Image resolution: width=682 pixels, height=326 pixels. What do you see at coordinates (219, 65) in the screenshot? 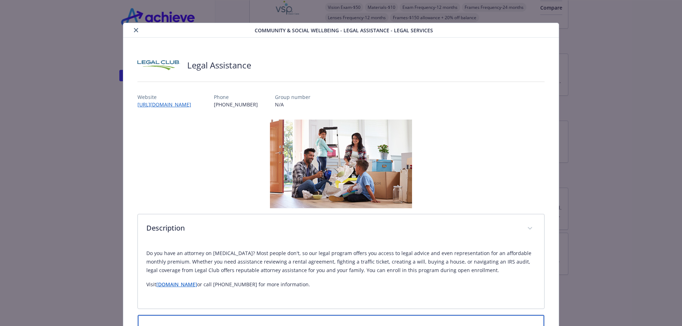
I see `h2: Legal Assistance` at bounding box center [219, 65].